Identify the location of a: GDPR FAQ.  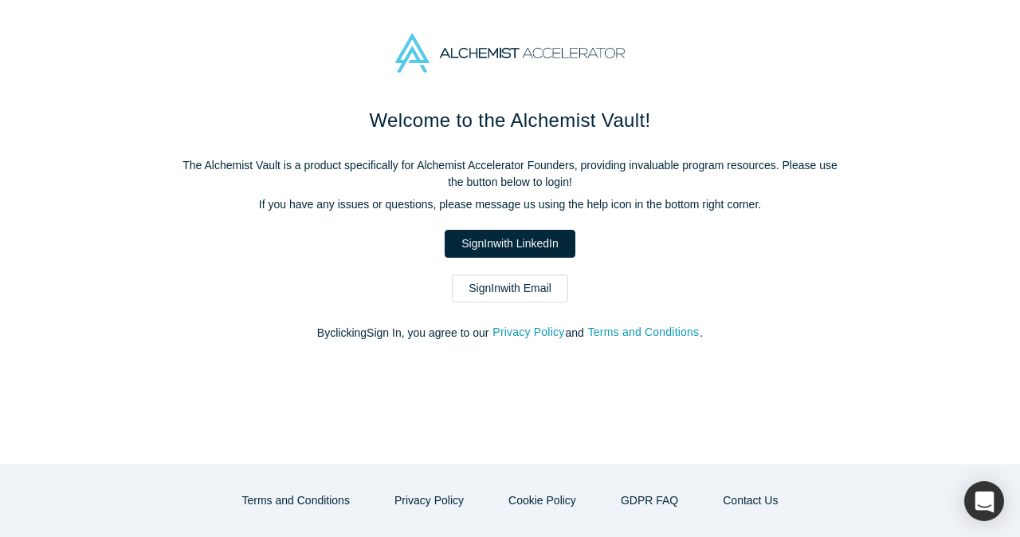
(650, 500).